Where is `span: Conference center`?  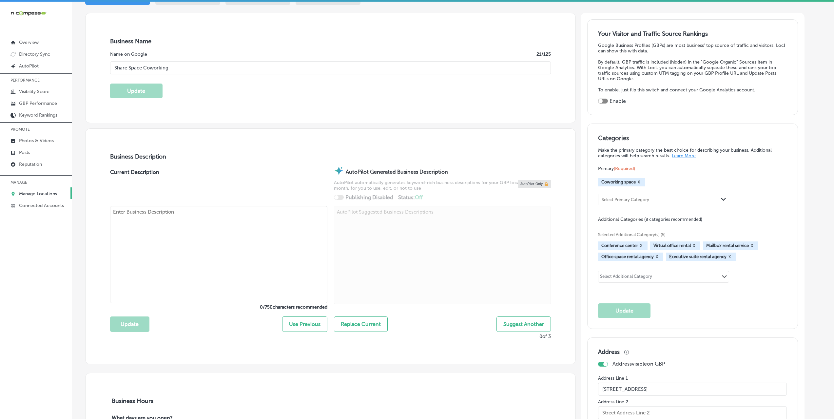 span: Conference center is located at coordinates (620, 246).